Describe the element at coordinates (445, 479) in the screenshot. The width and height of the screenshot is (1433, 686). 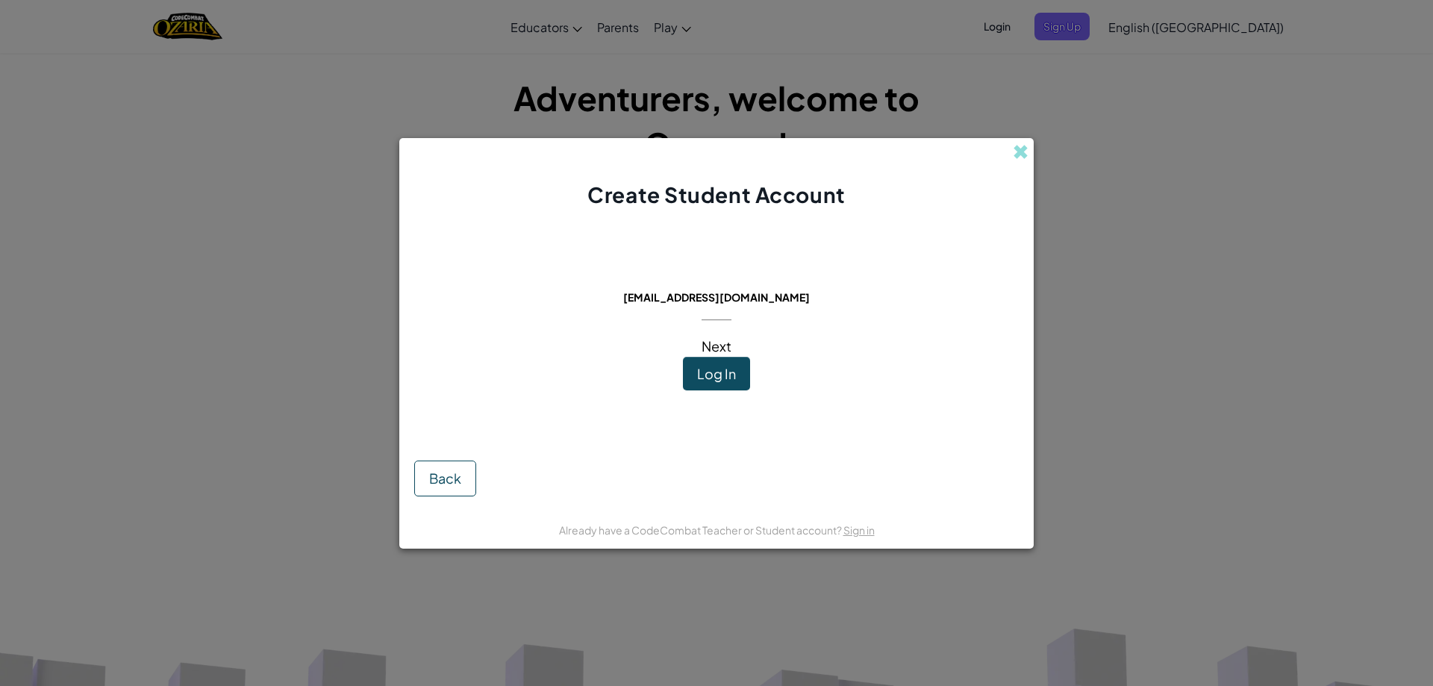
I see `button: Back` at that location.